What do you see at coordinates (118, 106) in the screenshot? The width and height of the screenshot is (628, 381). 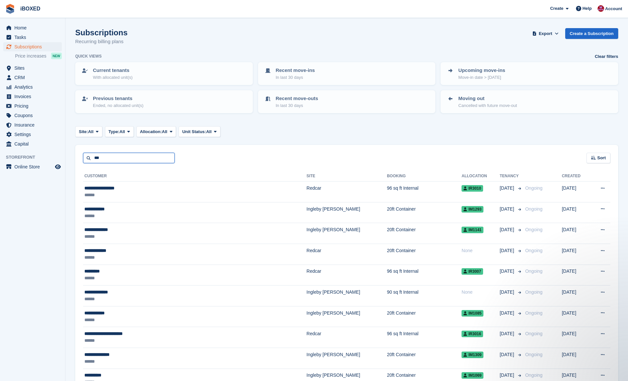 I see `p: Ended, no allocated unit(s)` at bounding box center [118, 106].